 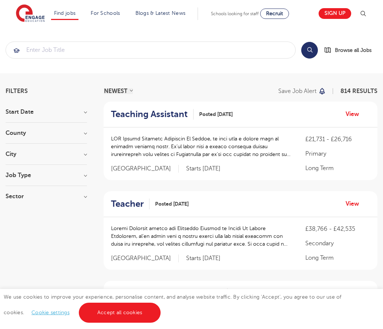 I want to click on a: Recruit, so click(x=275, y=14).